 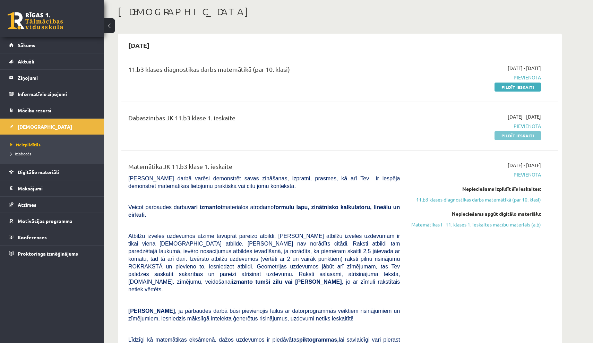 What do you see at coordinates (264, 119) in the screenshot?
I see `div: Dabaszinības JK 11.b3 klase 1. ieskaite` at bounding box center [264, 119].